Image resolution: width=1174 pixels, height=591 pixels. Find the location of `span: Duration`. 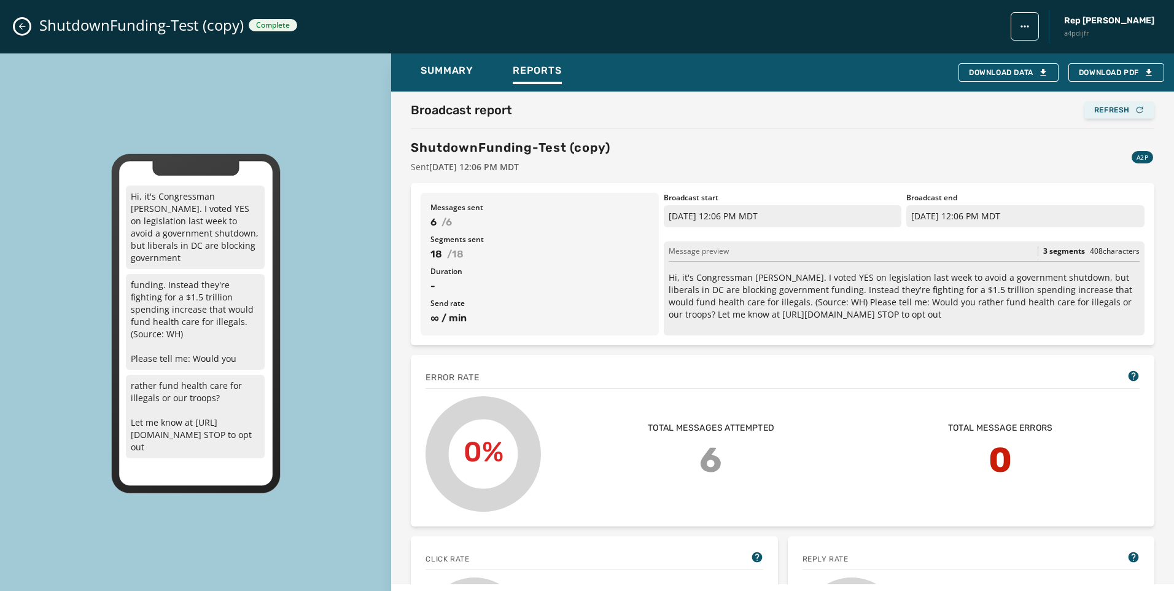

span: Duration is located at coordinates (540, 271).